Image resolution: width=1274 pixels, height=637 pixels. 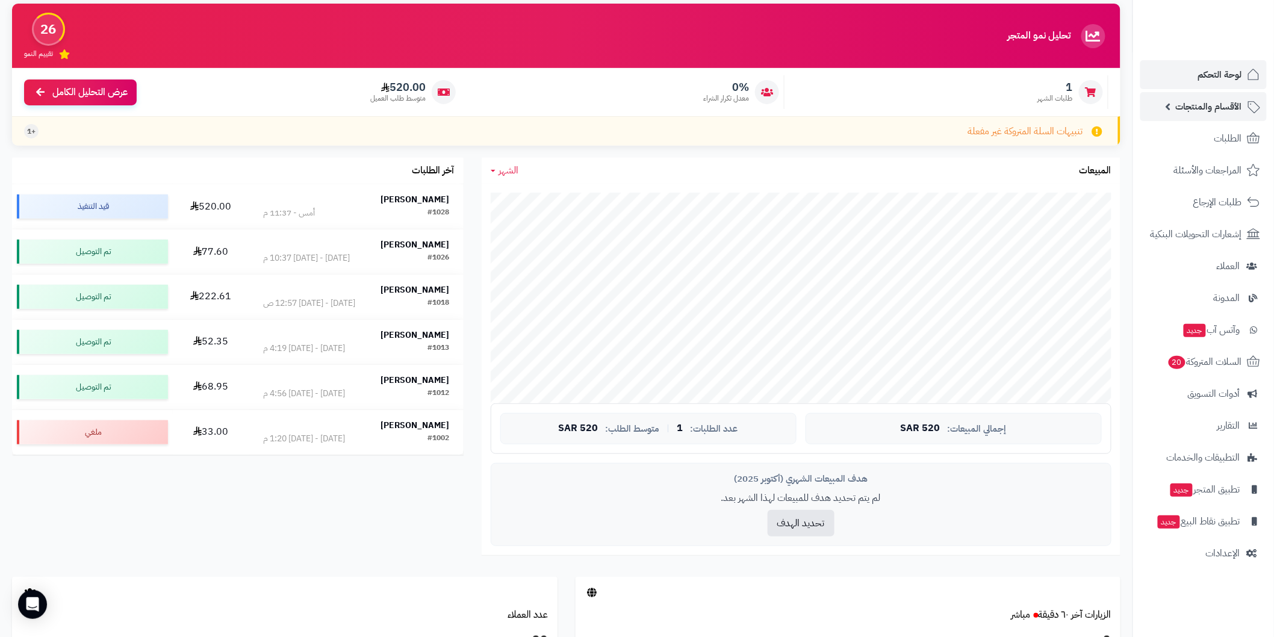 What do you see at coordinates (504, 170) in the screenshot?
I see `a: الشهر` at bounding box center [504, 170].